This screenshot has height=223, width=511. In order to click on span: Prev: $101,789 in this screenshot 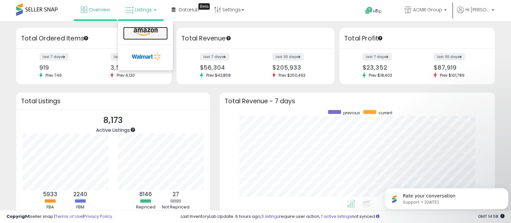, I will do `click(452, 75)`.